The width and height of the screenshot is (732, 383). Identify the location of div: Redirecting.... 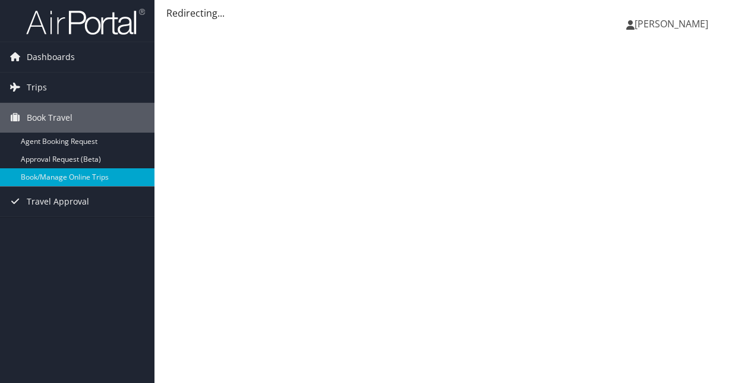
(443, 13).